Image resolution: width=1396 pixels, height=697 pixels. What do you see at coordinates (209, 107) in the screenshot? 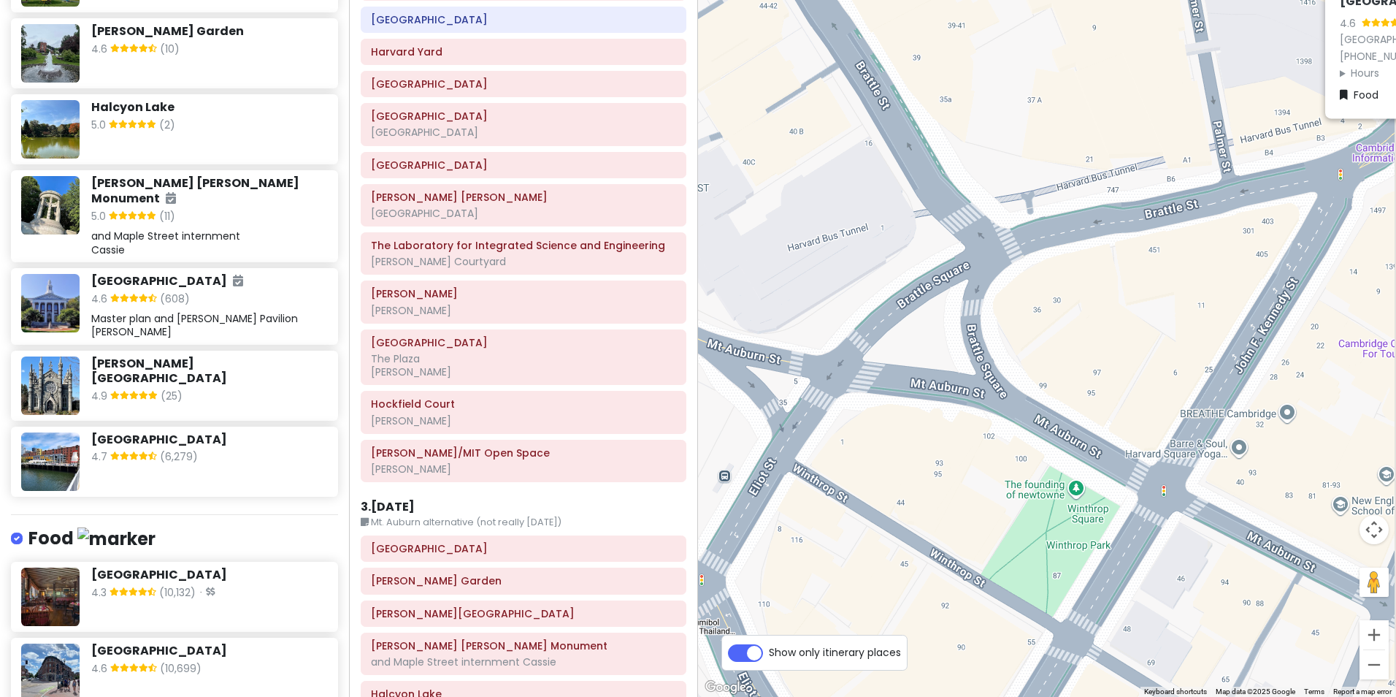
I see `h6: Halcyon Lake` at bounding box center [209, 107].